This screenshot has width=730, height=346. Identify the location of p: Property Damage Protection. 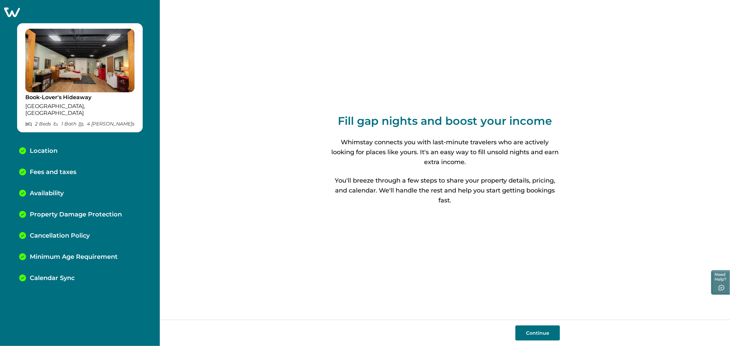
(76, 215).